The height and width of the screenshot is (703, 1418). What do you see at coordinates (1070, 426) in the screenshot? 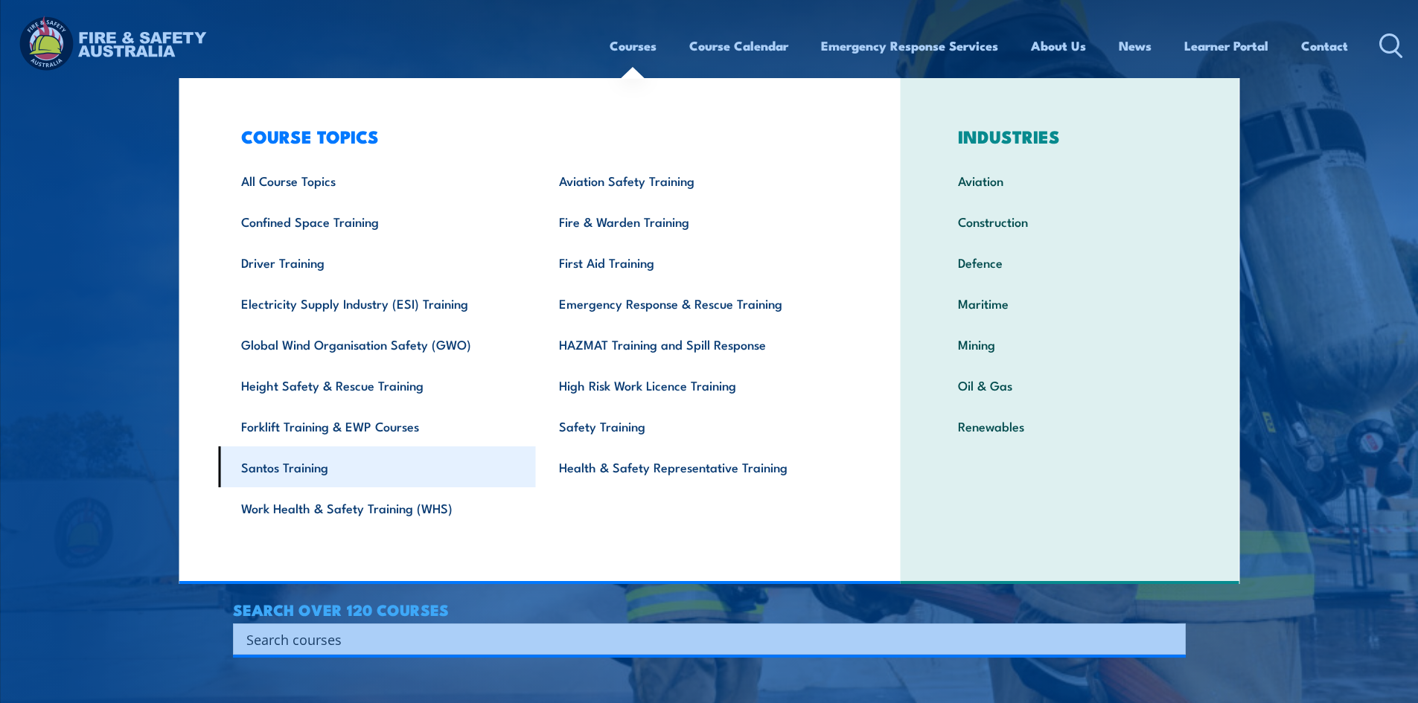
I see `a: Renewables` at bounding box center [1070, 426].